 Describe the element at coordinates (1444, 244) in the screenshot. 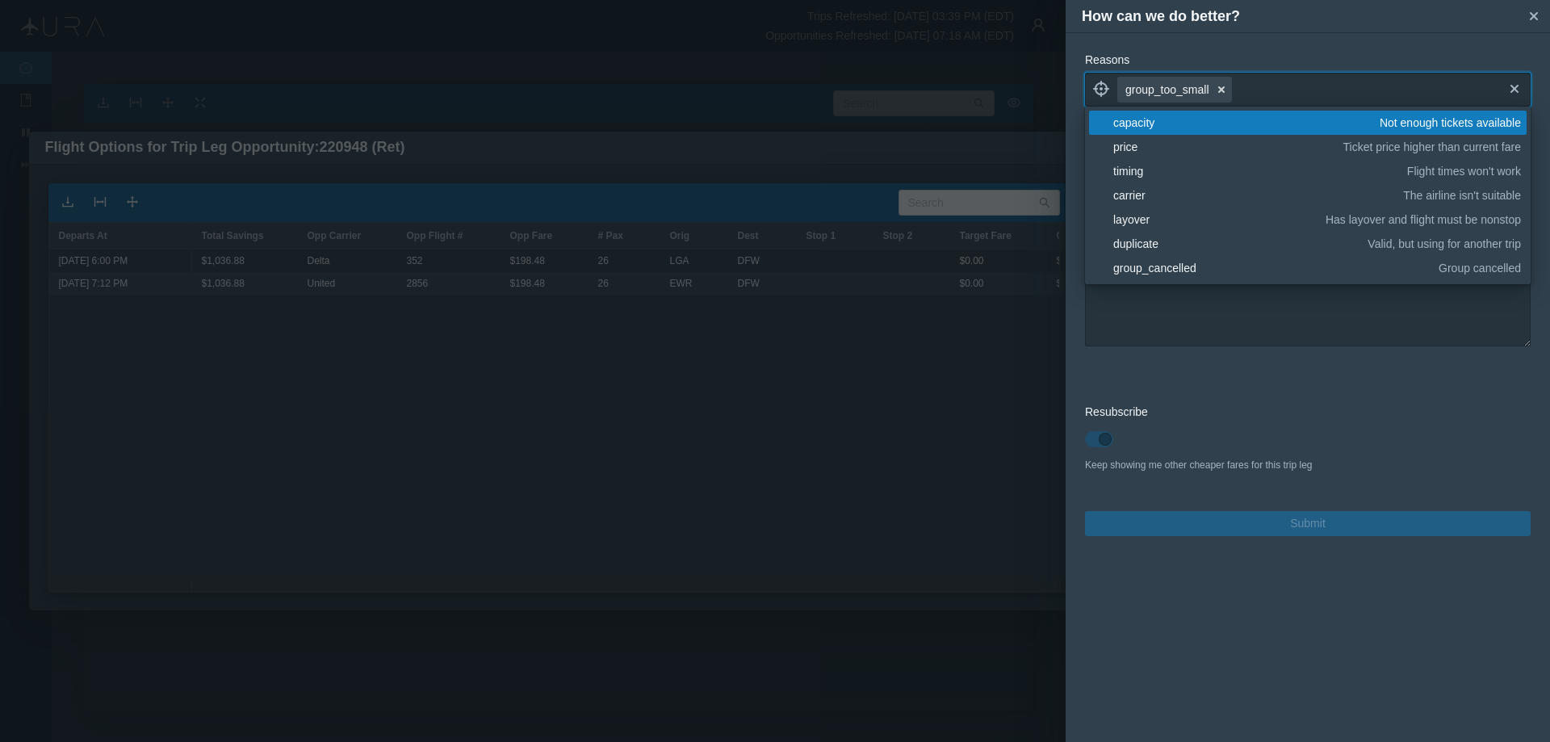

I see `span: Valid, but using for another trip` at that location.